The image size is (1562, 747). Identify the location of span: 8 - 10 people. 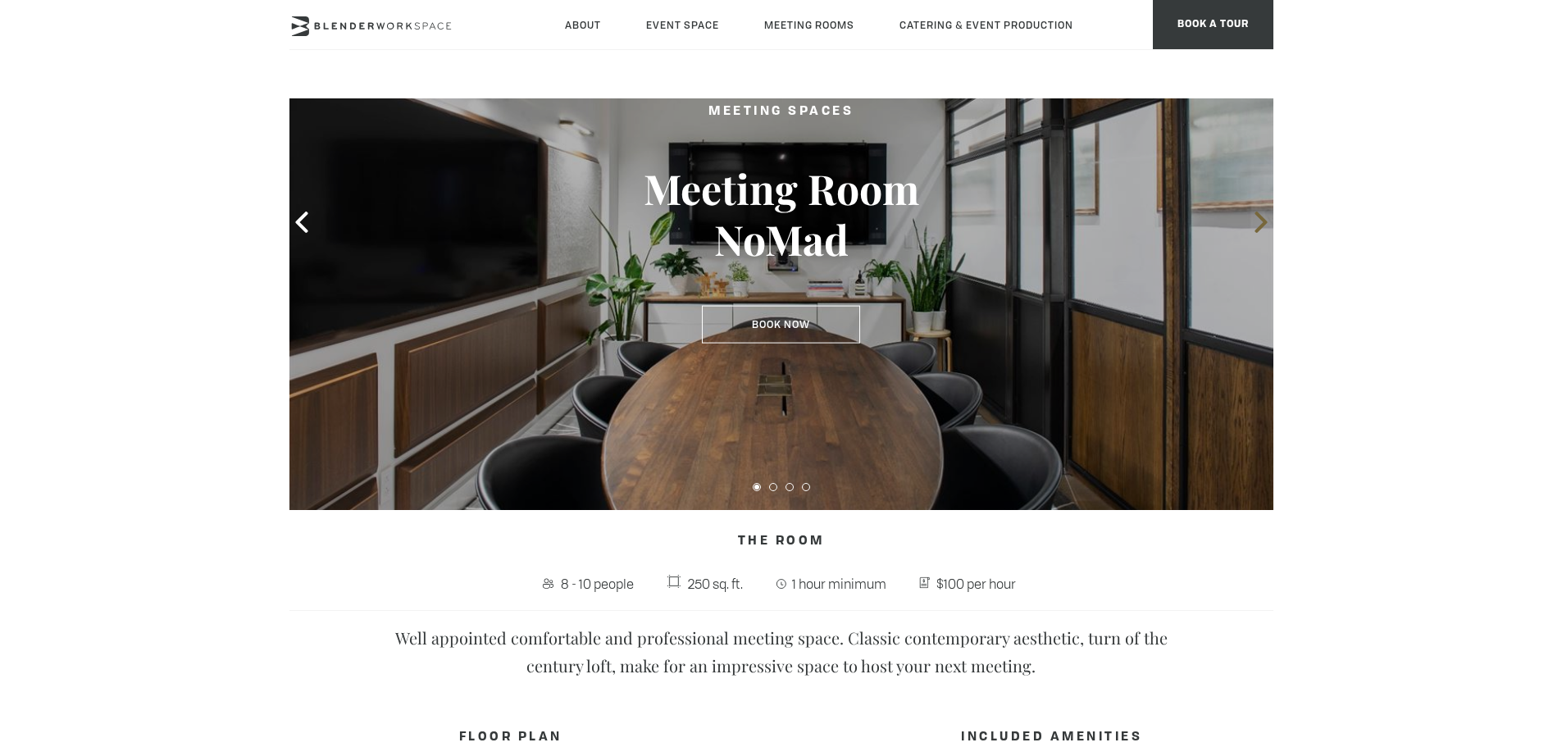
(597, 584).